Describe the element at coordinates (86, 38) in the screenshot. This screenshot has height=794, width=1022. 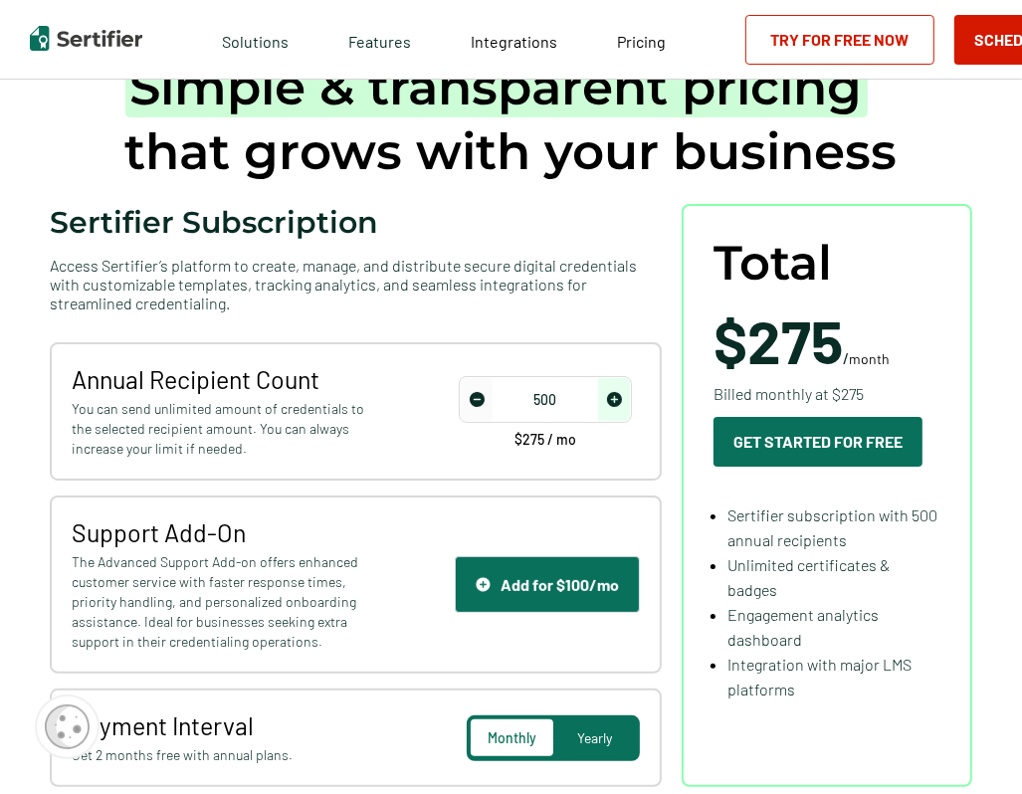
I see `img: Sertifier | Digital Credentialing Platform` at that location.